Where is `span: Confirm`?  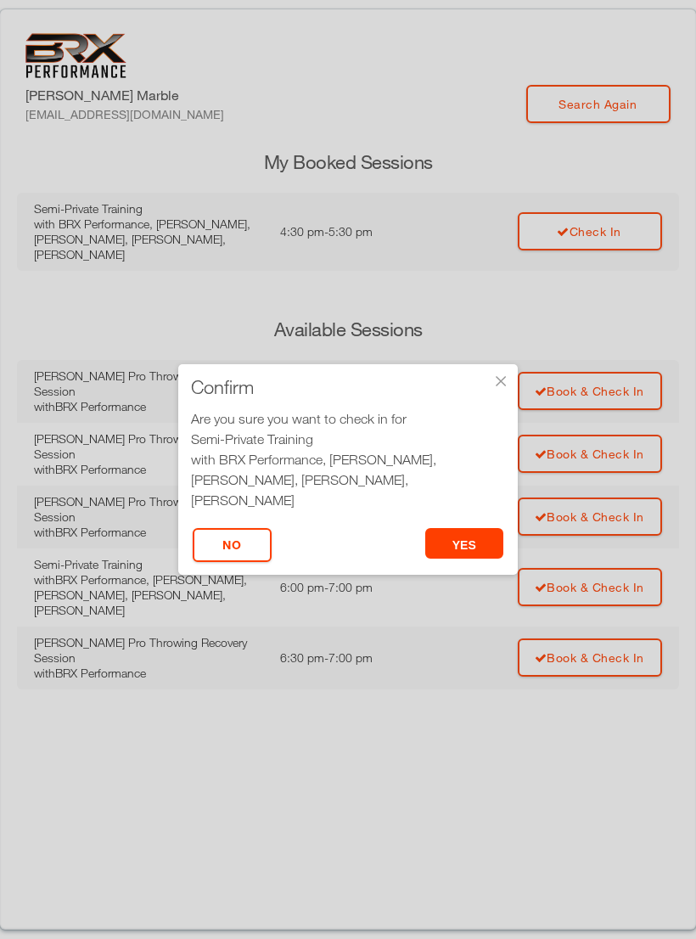
span: Confirm is located at coordinates (222, 387).